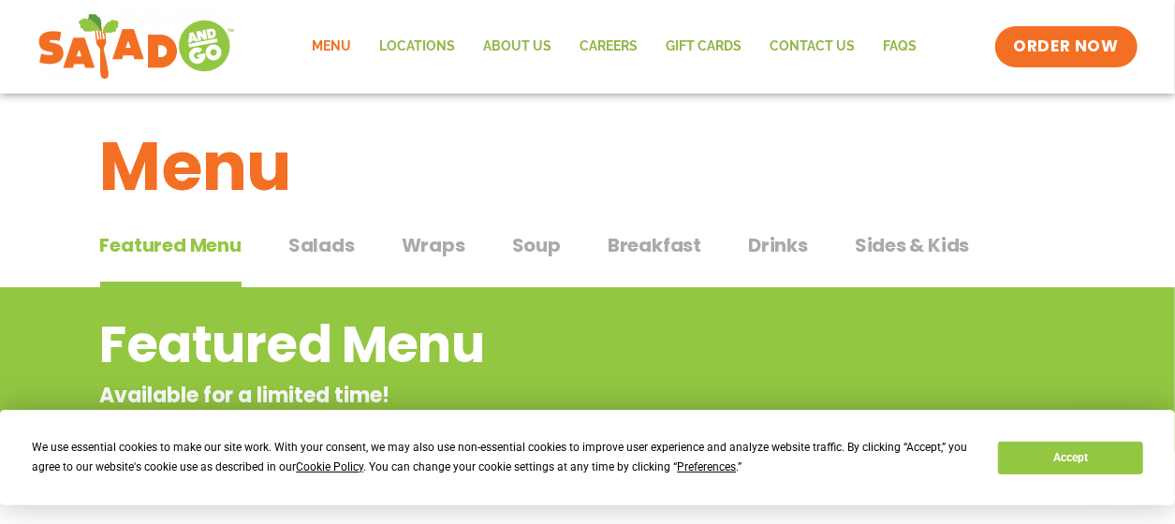  Describe the element at coordinates (170, 245) in the screenshot. I see `span: Featured Menu` at that location.